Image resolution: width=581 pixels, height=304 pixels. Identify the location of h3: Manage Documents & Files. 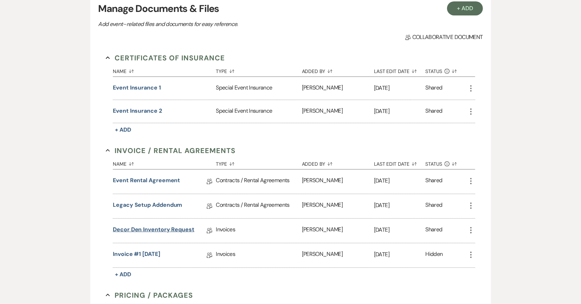
(290, 9).